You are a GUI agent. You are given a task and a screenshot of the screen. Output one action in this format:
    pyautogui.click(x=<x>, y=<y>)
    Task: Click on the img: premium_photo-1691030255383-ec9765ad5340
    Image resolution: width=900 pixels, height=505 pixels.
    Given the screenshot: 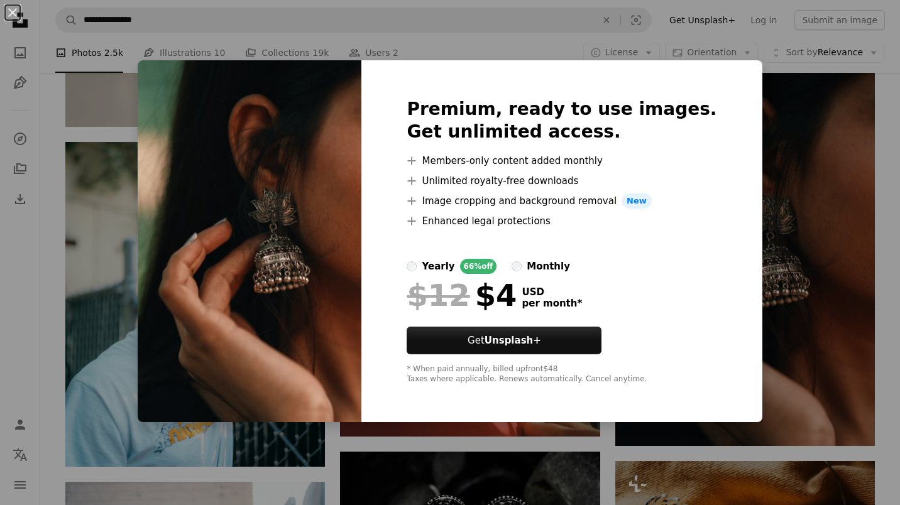 What is the action you would take?
    pyautogui.click(x=250, y=241)
    